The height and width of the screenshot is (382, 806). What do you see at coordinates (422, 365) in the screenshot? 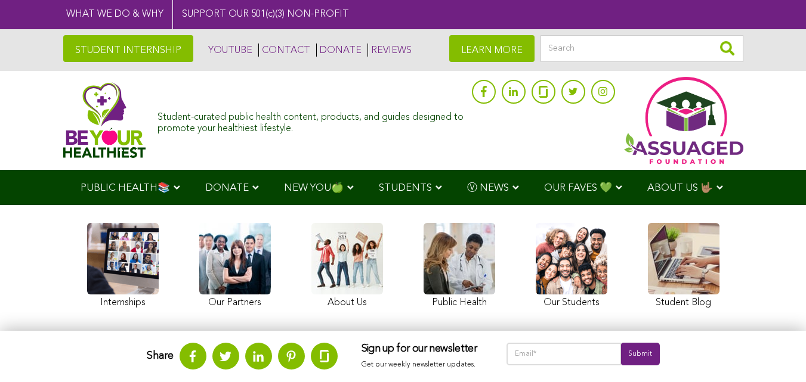
I see `p: Get our weekly newsletter updates.` at bounding box center [422, 365].